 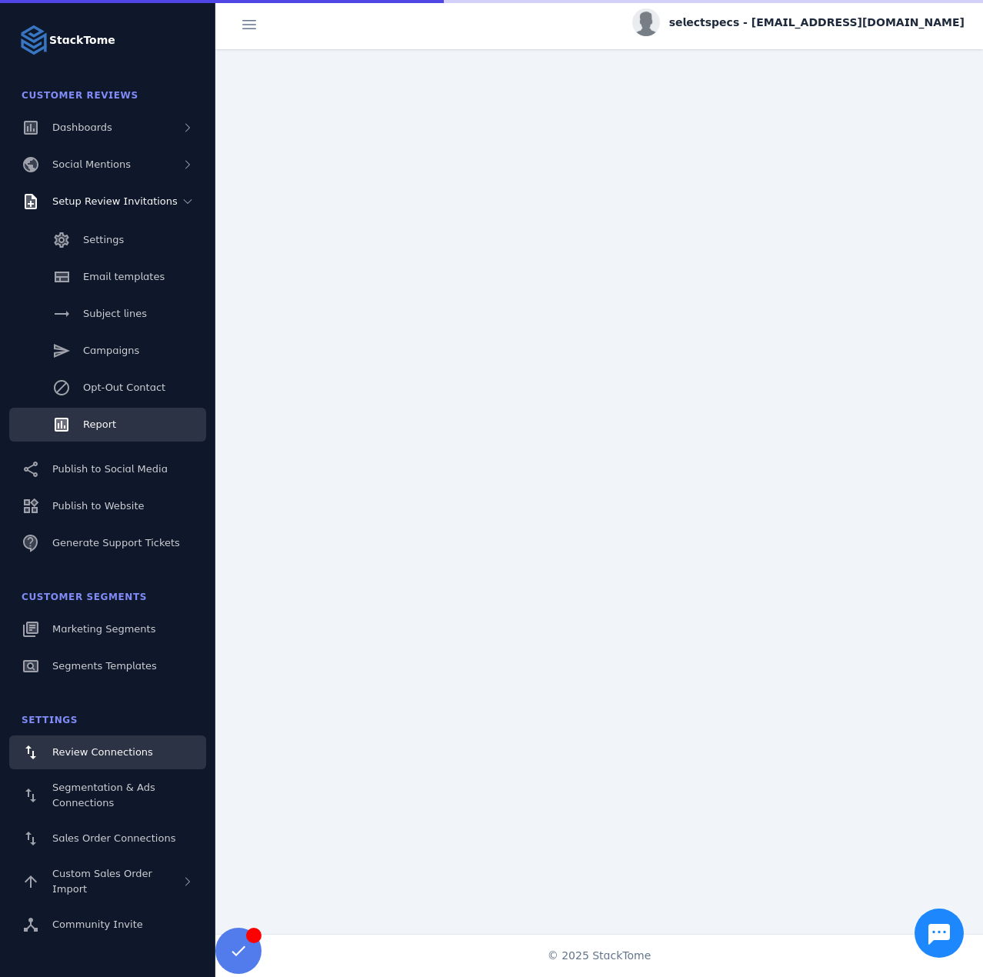 What do you see at coordinates (111, 350) in the screenshot?
I see `span: Campaigns` at bounding box center [111, 350].